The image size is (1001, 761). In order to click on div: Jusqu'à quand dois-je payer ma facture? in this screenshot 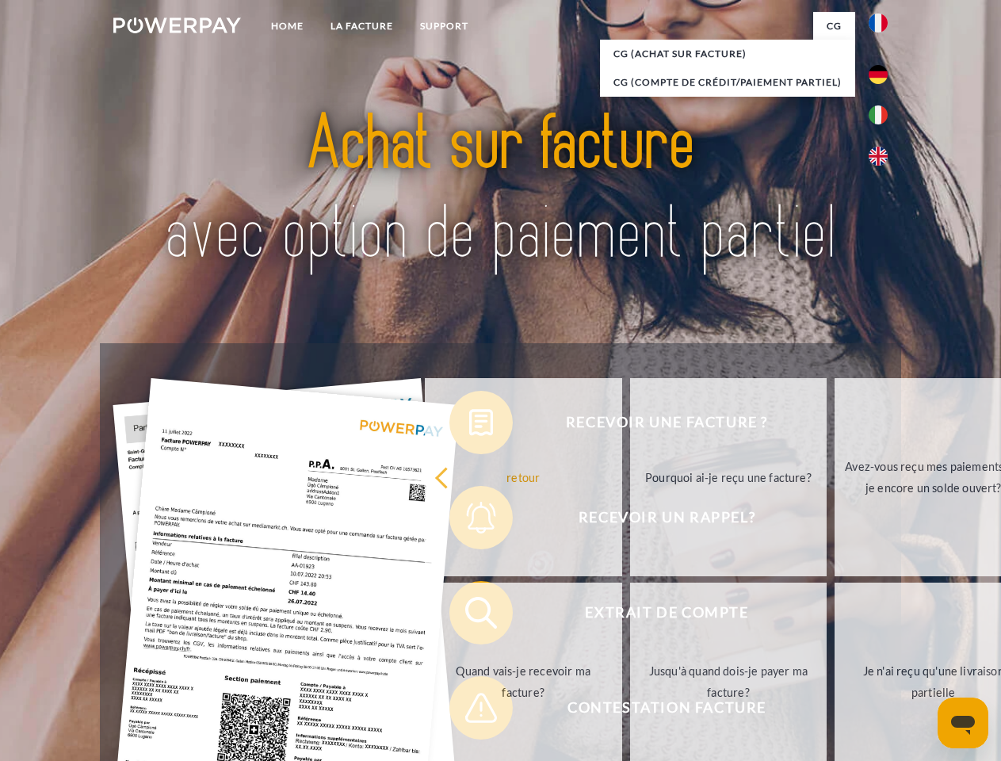, I will do `click(728, 681)`.